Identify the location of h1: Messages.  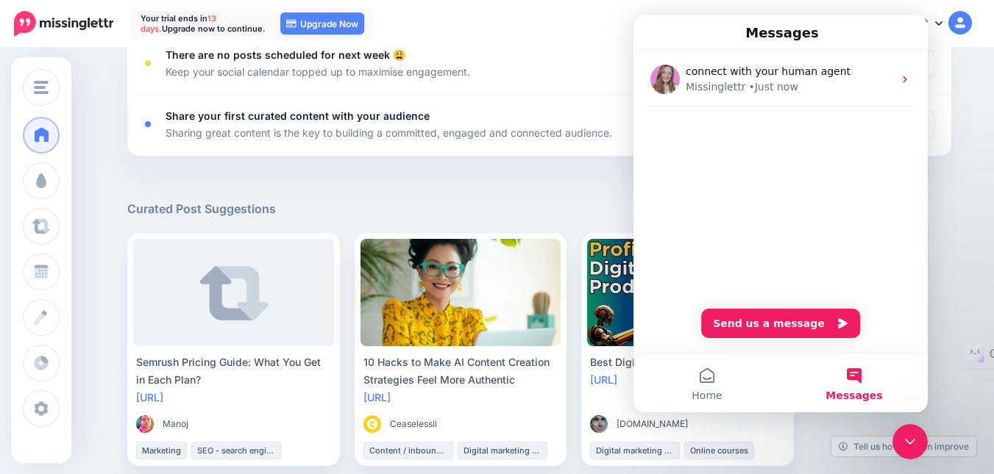
(149, 18).